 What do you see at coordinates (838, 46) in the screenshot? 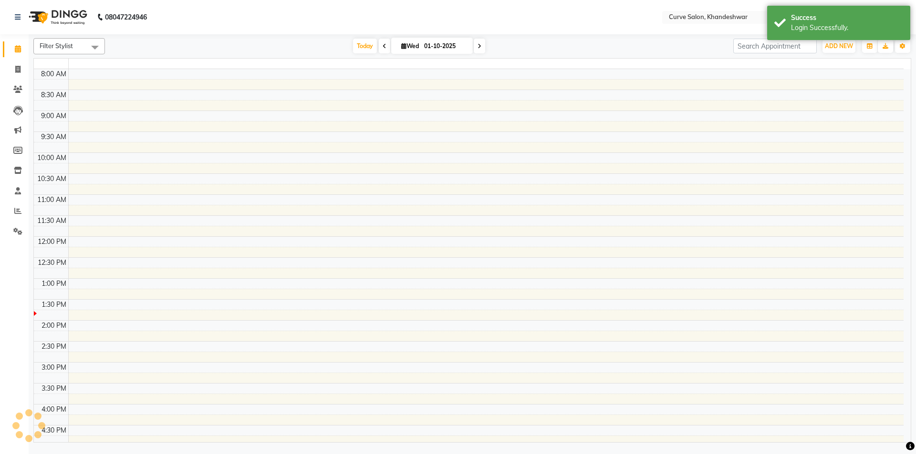
I see `span: ADD NEW` at bounding box center [838, 46].